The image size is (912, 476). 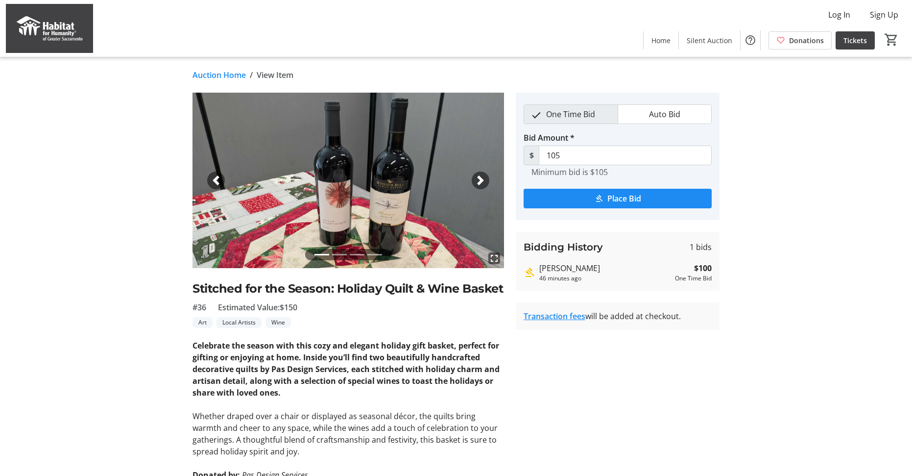 What do you see at coordinates (709, 40) in the screenshot?
I see `span: Silent Auction` at bounding box center [709, 40].